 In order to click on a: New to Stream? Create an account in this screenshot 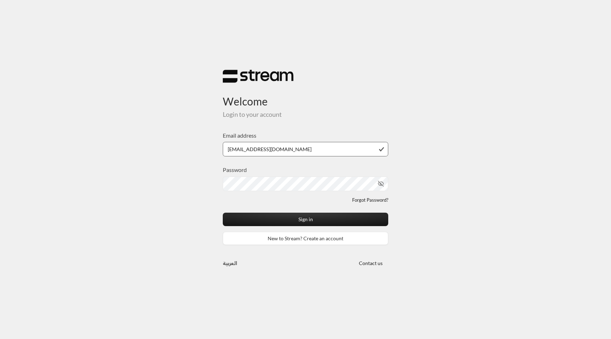, I will do `click(306, 238)`.